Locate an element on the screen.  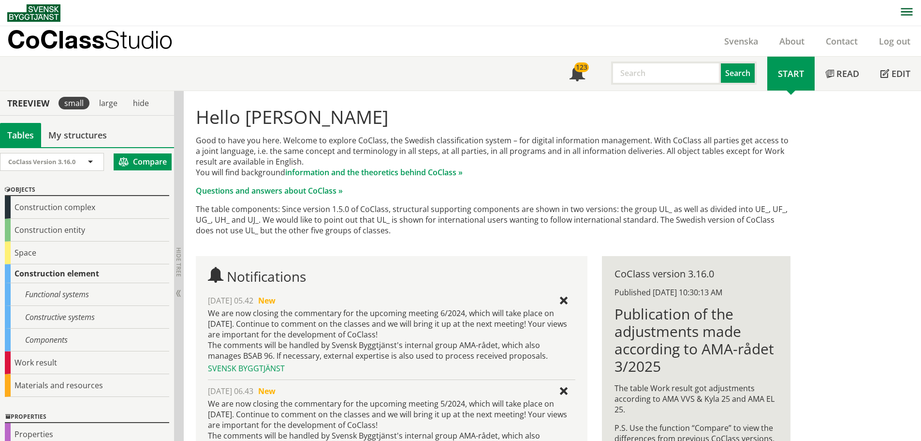
button: Search is located at coordinates (739, 73).